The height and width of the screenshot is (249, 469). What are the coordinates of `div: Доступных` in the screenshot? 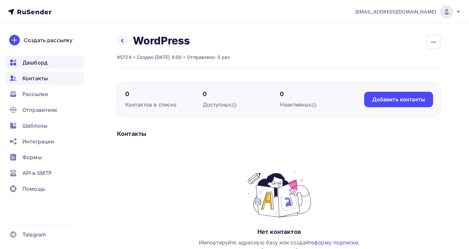 It's located at (241, 105).